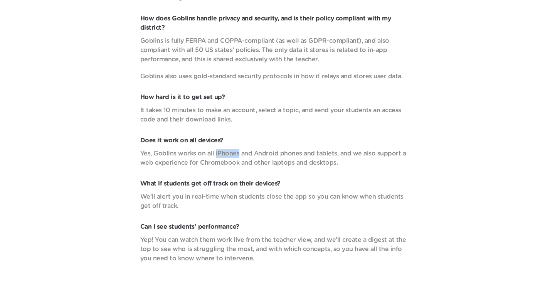 The image size is (550, 292). Describe the element at coordinates (275, 50) in the screenshot. I see `p: Goblins is fully FERPA and COPPA-compliant (as well as GDPR-compliant), and also compliant with a...` at that location.